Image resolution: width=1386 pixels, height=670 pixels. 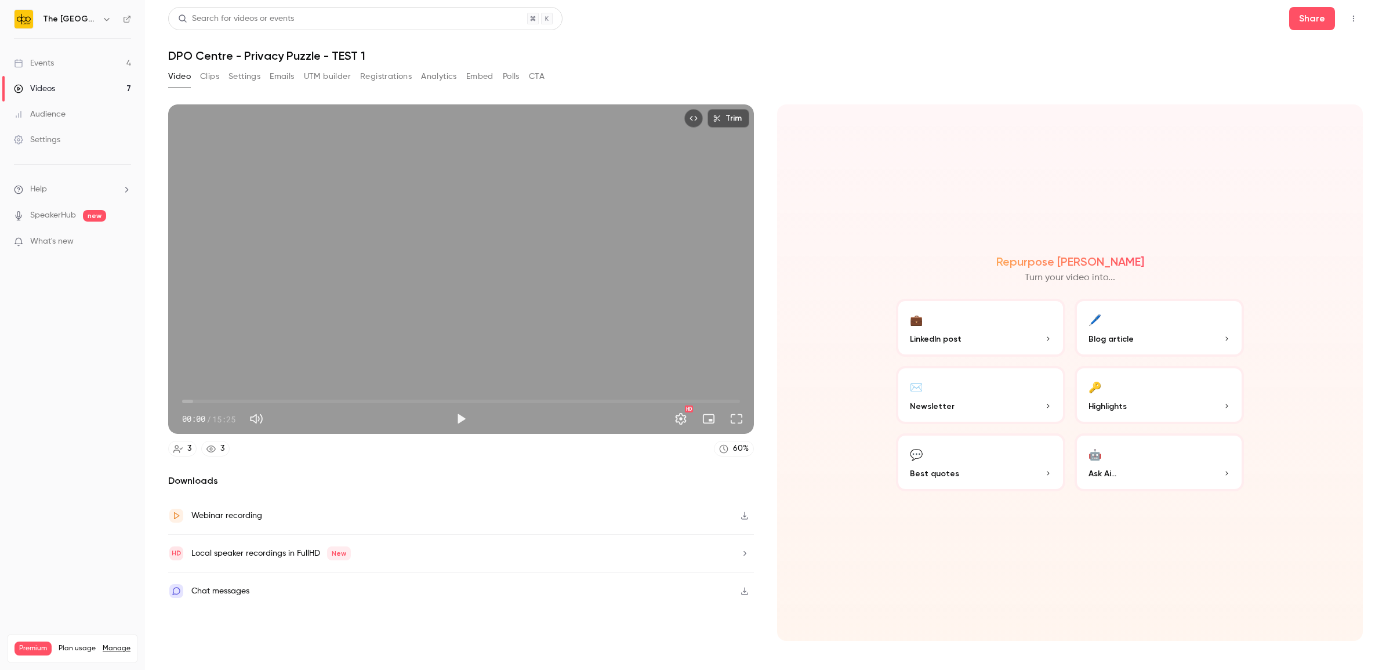 What do you see at coordinates (386, 77) in the screenshot?
I see `button: Registrations` at bounding box center [386, 77].